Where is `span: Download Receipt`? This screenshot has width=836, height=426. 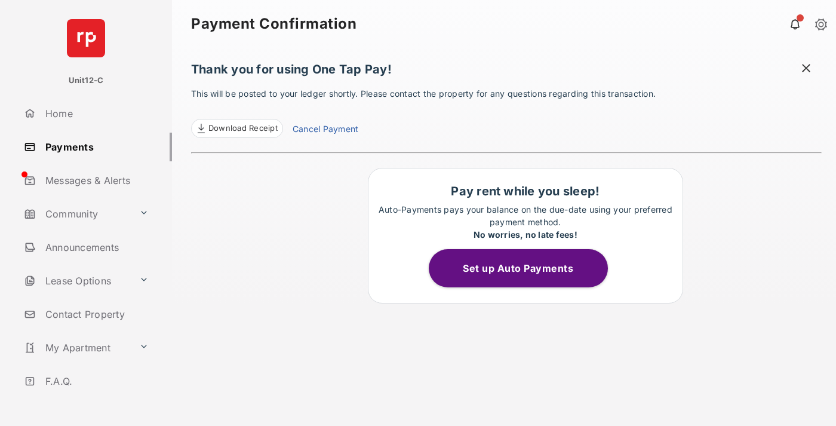
span: Download Receipt is located at coordinates (243, 128).